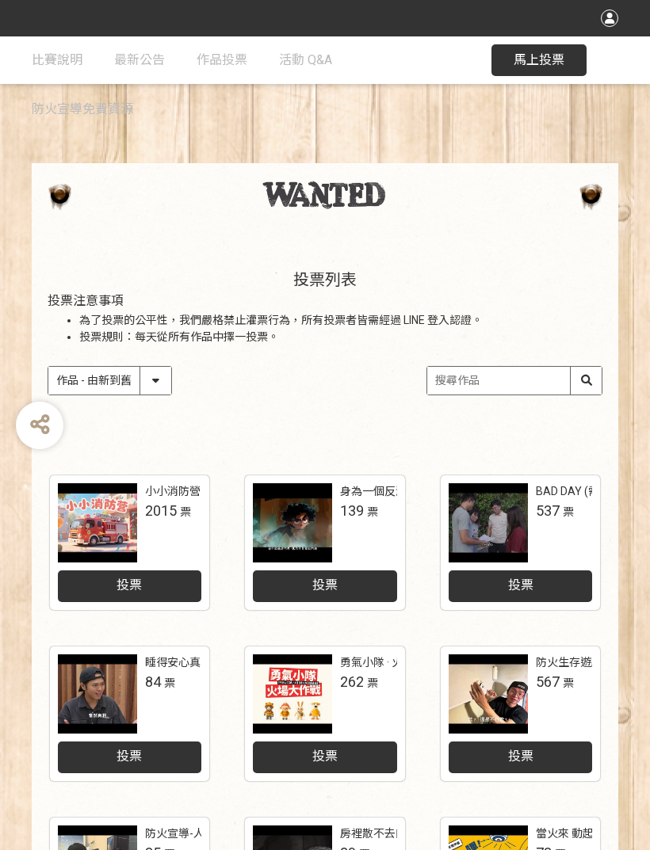 The height and width of the screenshot is (850, 650). What do you see at coordinates (305, 59) in the screenshot?
I see `span: 活動 Q&A` at bounding box center [305, 59].